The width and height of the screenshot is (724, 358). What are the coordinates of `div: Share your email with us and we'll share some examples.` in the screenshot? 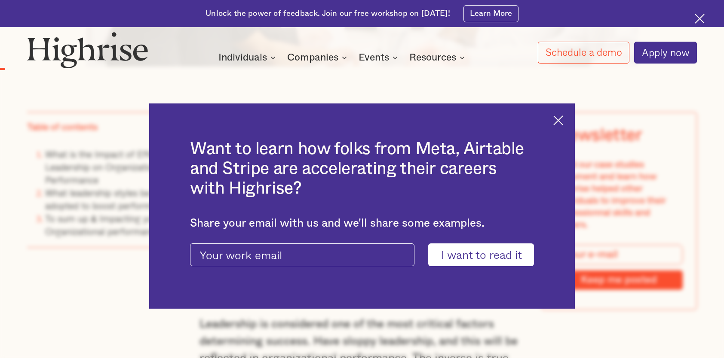 It's located at (362, 223).